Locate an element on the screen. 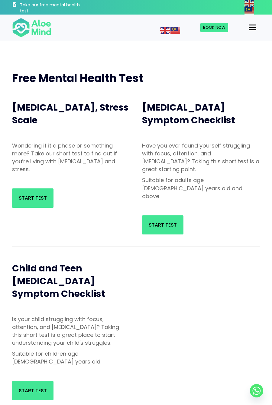 The width and height of the screenshot is (272, 405). span: Book Now is located at coordinates (215, 27).